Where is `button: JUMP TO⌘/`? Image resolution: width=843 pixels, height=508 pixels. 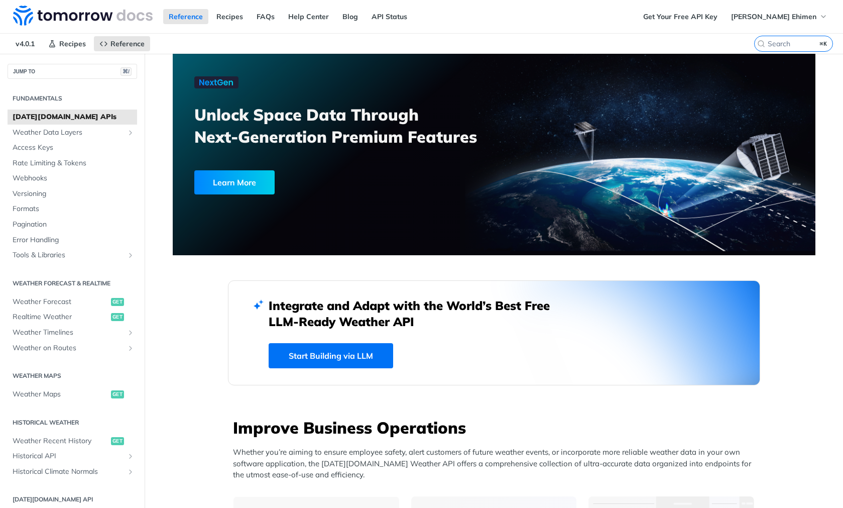 button: JUMP TO⌘/ is located at coordinates (72, 71).